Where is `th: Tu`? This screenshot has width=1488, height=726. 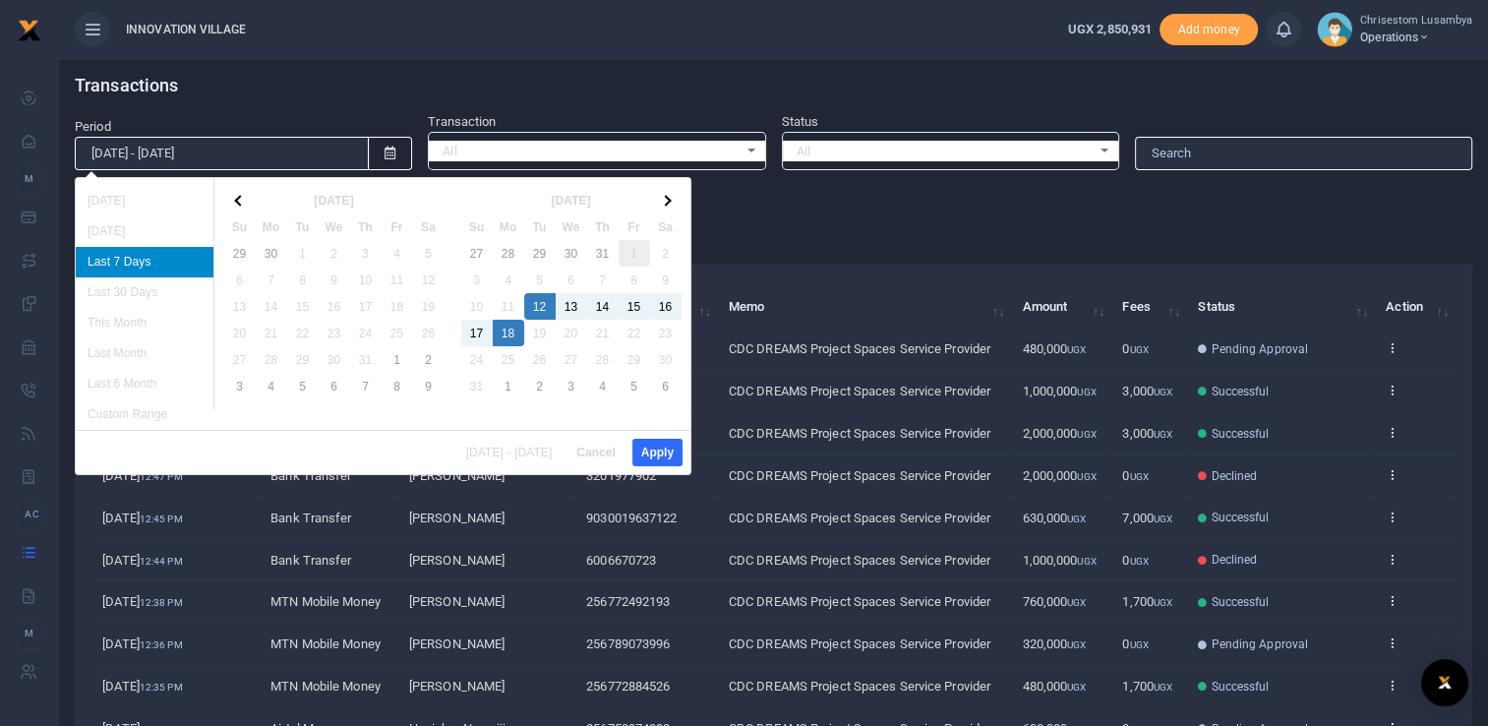
th: Tu is located at coordinates (303, 226).